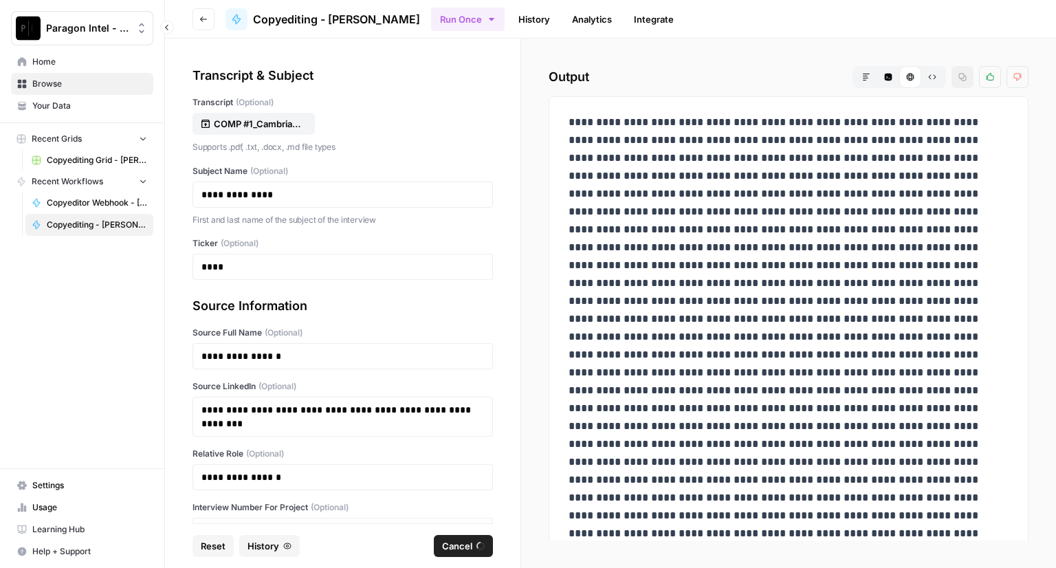 The image size is (1056, 568). What do you see at coordinates (463, 546) in the screenshot?
I see `button: Cancel` at bounding box center [463, 546].